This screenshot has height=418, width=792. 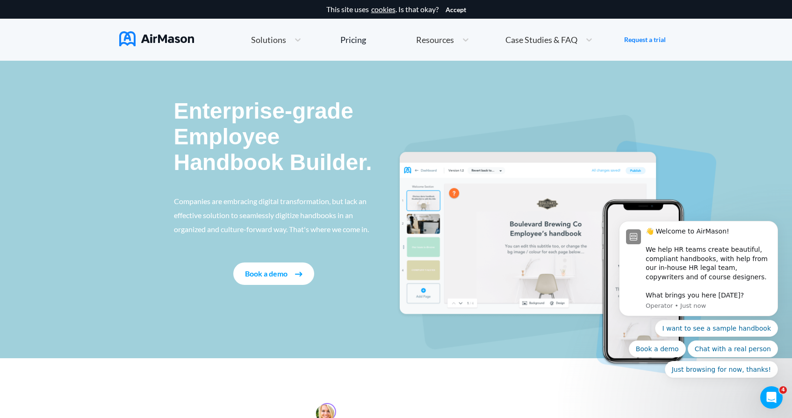 What do you see at coordinates (268, 40) in the screenshot?
I see `span: Solutions` at bounding box center [268, 40].